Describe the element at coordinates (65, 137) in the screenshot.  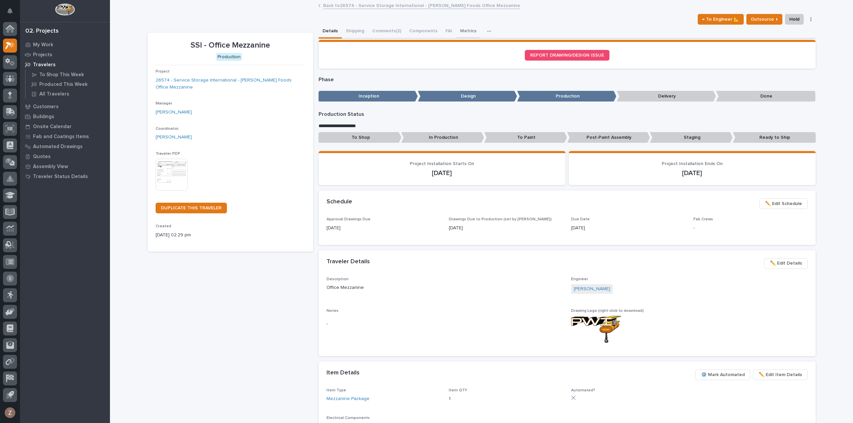
I see `a: Fab and Coatings Items` at that location.